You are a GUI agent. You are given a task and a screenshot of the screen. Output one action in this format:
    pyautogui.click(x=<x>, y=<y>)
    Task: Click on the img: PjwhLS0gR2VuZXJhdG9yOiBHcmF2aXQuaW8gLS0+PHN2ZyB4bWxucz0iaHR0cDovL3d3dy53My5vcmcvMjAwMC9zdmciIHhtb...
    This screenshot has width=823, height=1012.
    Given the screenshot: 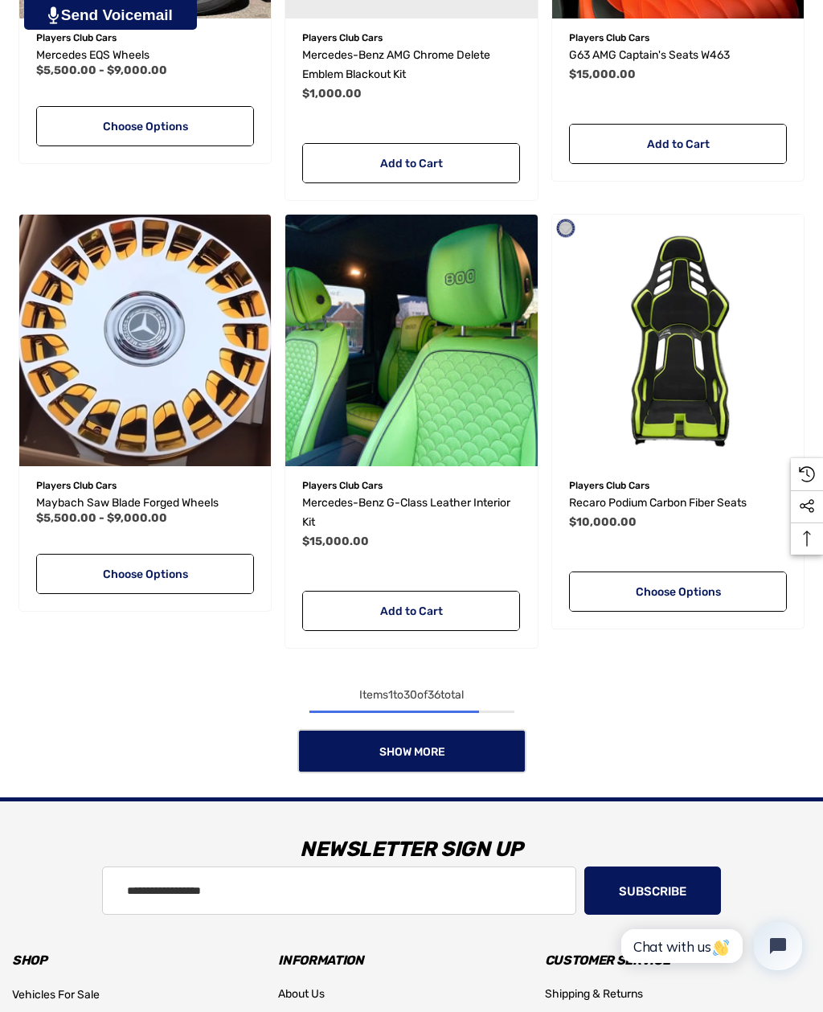 What is the action you would take?
    pyautogui.click(x=53, y=15)
    